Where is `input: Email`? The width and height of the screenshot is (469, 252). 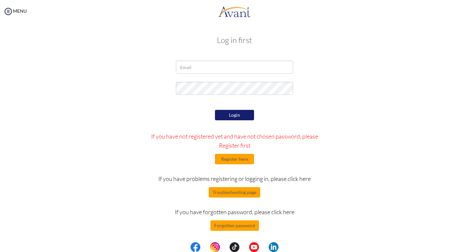
input: Email is located at coordinates (235, 67).